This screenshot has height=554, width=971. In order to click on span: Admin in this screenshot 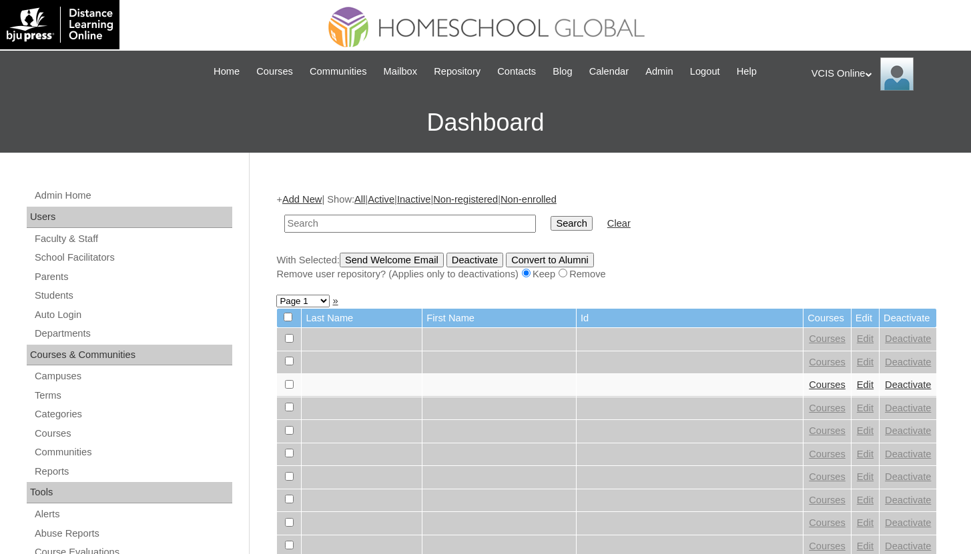, I will do `click(659, 71)`.